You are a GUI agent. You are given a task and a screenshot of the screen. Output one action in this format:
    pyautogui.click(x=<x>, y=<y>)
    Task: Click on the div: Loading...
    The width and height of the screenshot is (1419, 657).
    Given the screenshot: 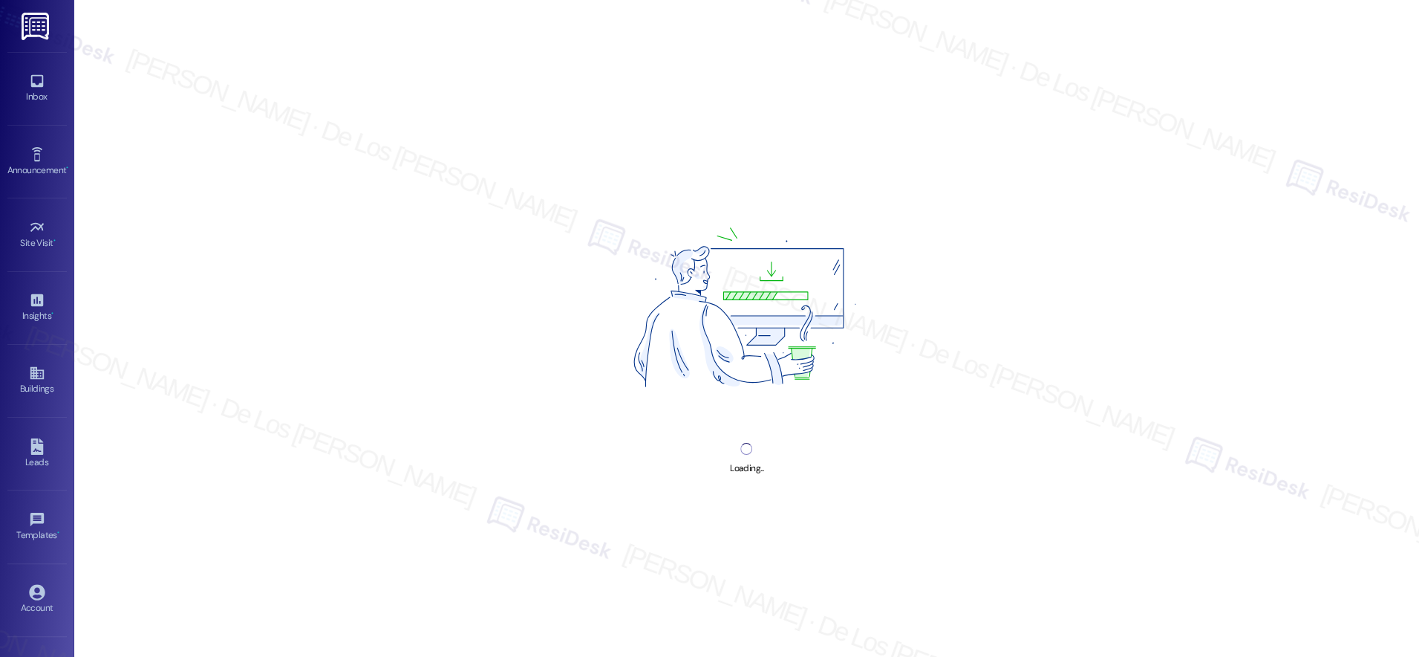 What is the action you would take?
    pyautogui.click(x=747, y=468)
    